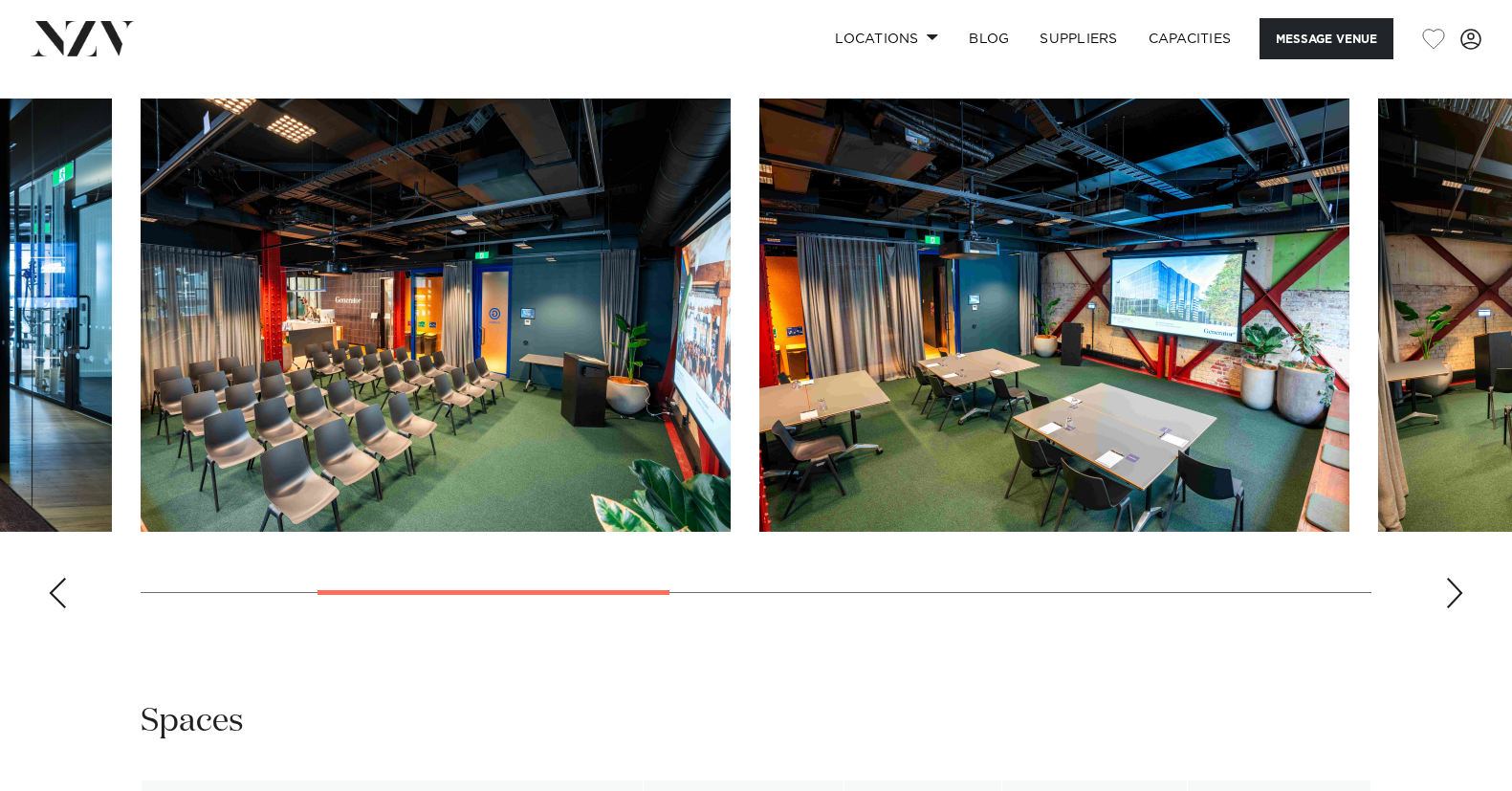  Describe the element at coordinates (435, 314) in the screenshot. I see `swiper-slide: 2 / 7` at that location.